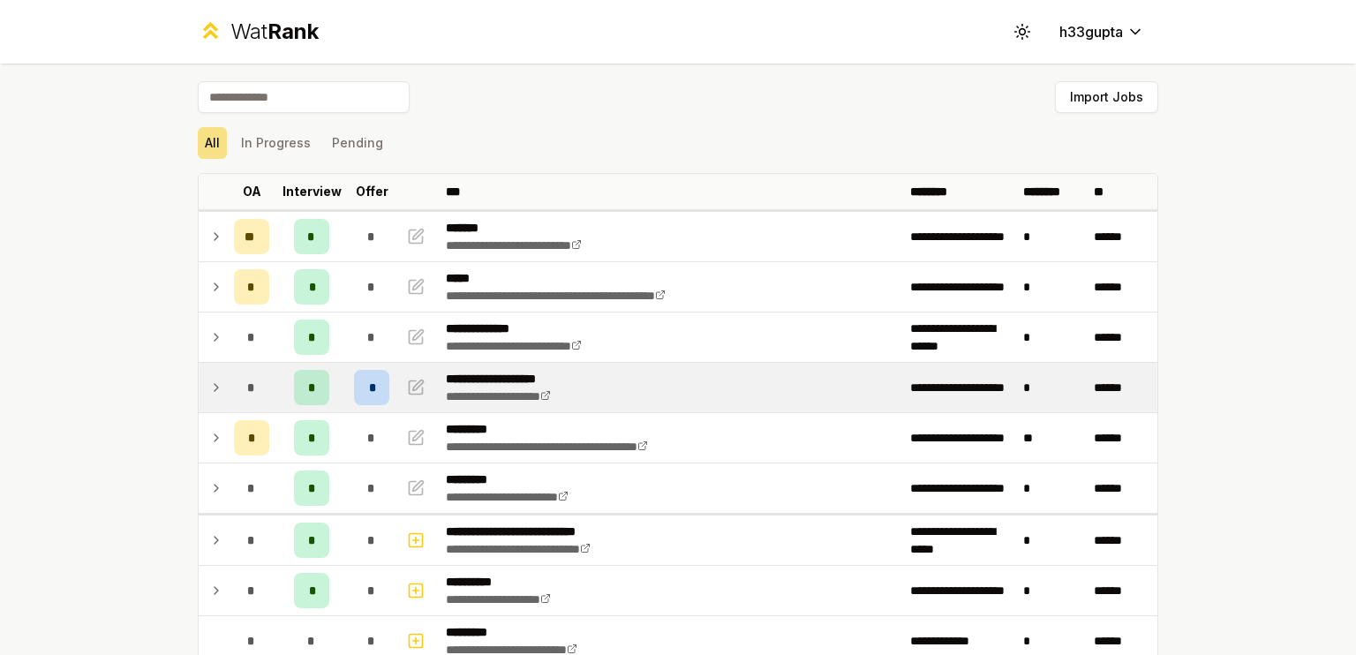  What do you see at coordinates (1091, 32) in the screenshot?
I see `span: h33gupta` at bounding box center [1091, 32].